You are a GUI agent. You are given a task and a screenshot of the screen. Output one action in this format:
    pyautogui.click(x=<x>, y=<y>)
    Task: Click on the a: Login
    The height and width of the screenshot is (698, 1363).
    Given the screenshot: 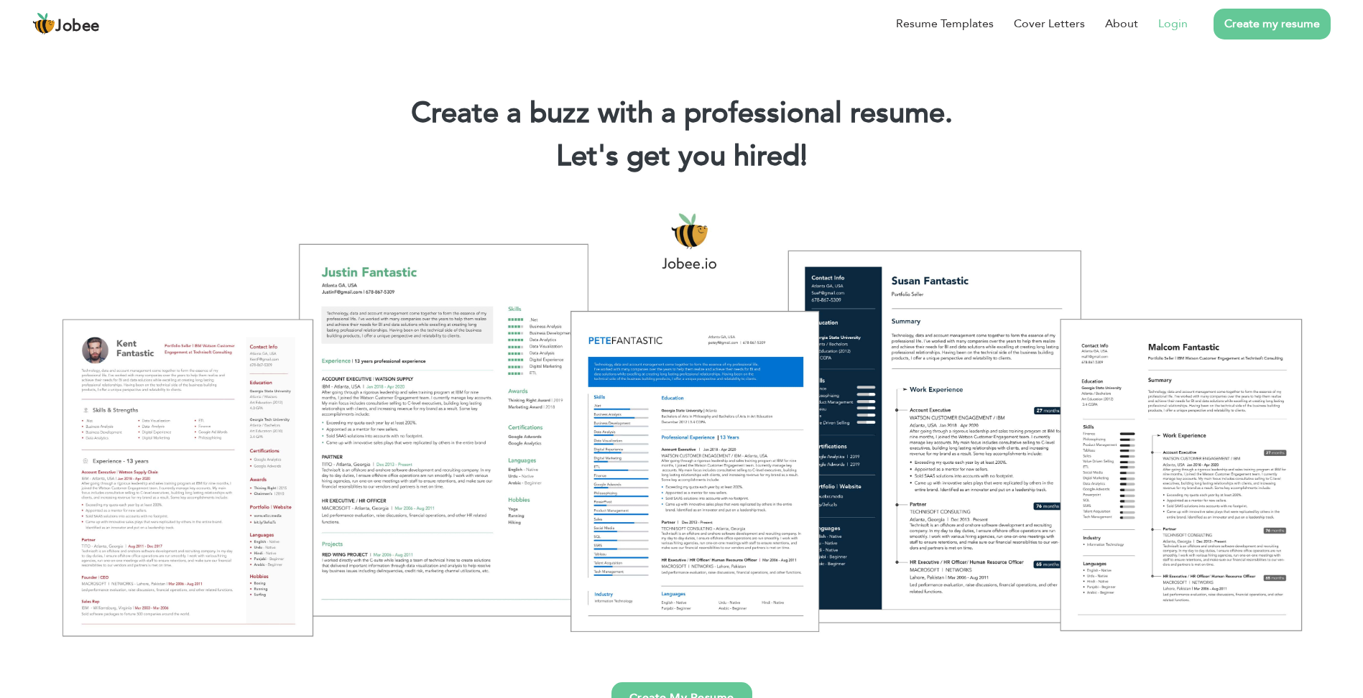 What is the action you would take?
    pyautogui.click(x=1172, y=24)
    